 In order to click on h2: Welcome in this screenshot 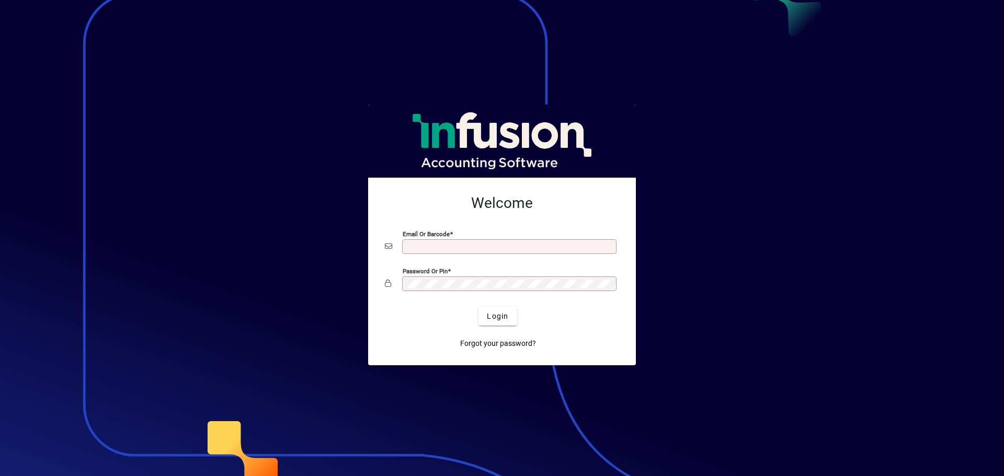, I will do `click(502, 203)`.